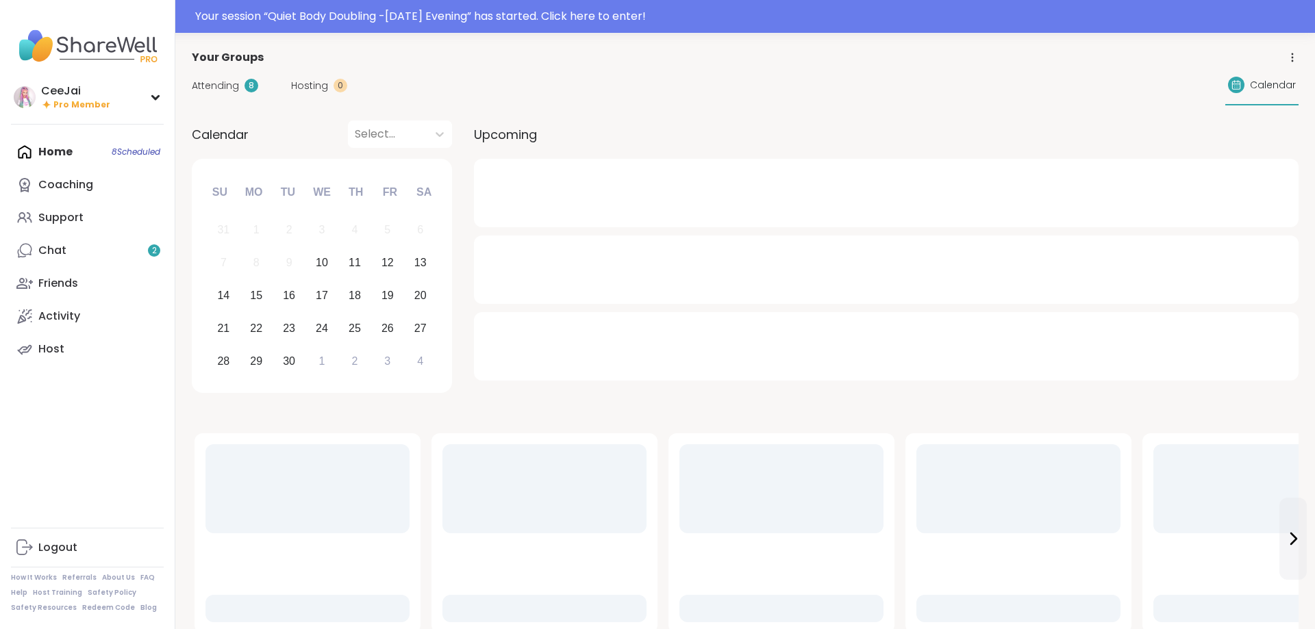  What do you see at coordinates (223, 328) in the screenshot?
I see `div: 21` at bounding box center [223, 328].